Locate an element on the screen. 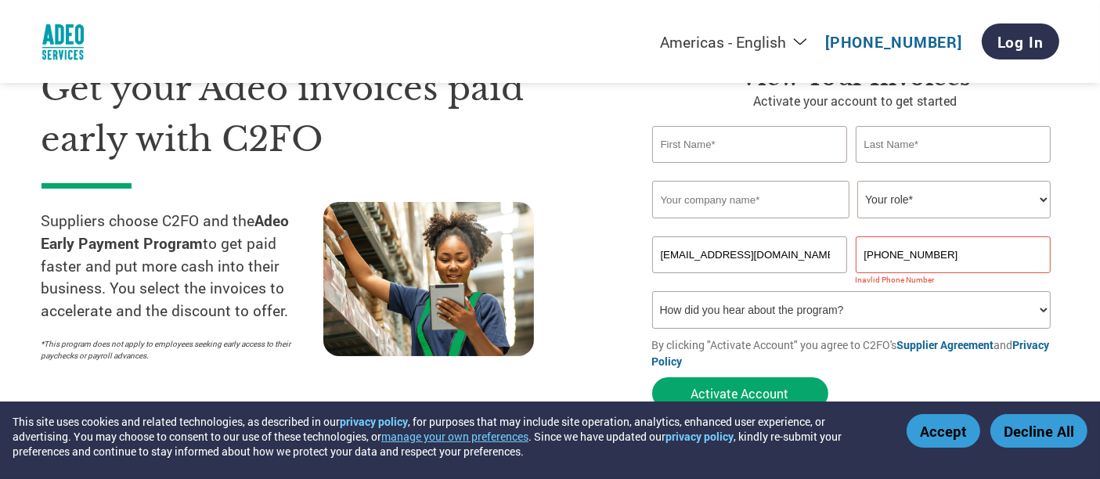 This screenshot has height=479, width=1100. div: Invalid first name or first name is too long is located at coordinates (750, 169).